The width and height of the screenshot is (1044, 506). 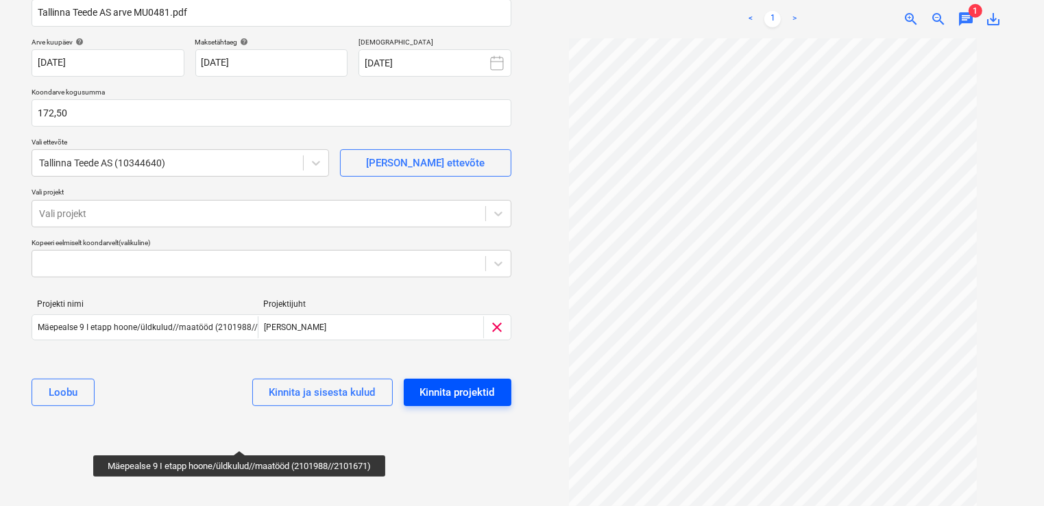 I want to click on span: zoom_in, so click(x=911, y=19).